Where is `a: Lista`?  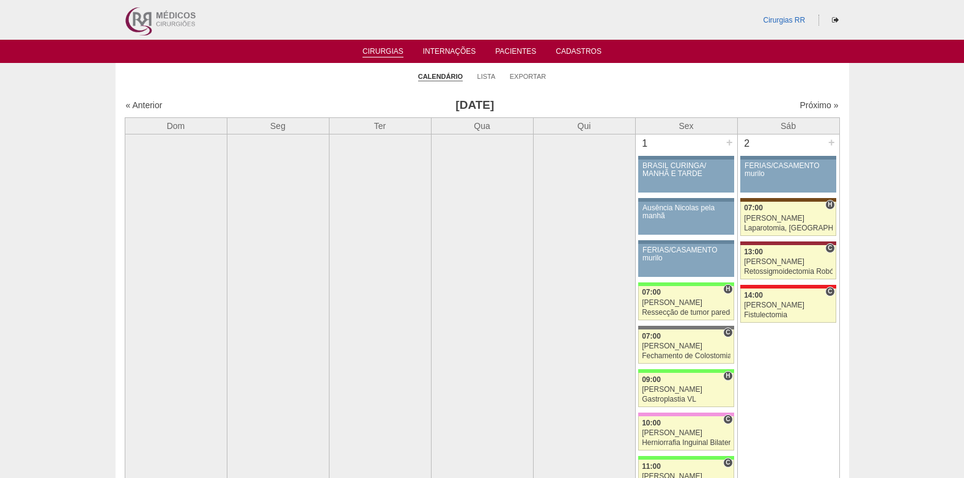
a: Lista is located at coordinates (486, 76).